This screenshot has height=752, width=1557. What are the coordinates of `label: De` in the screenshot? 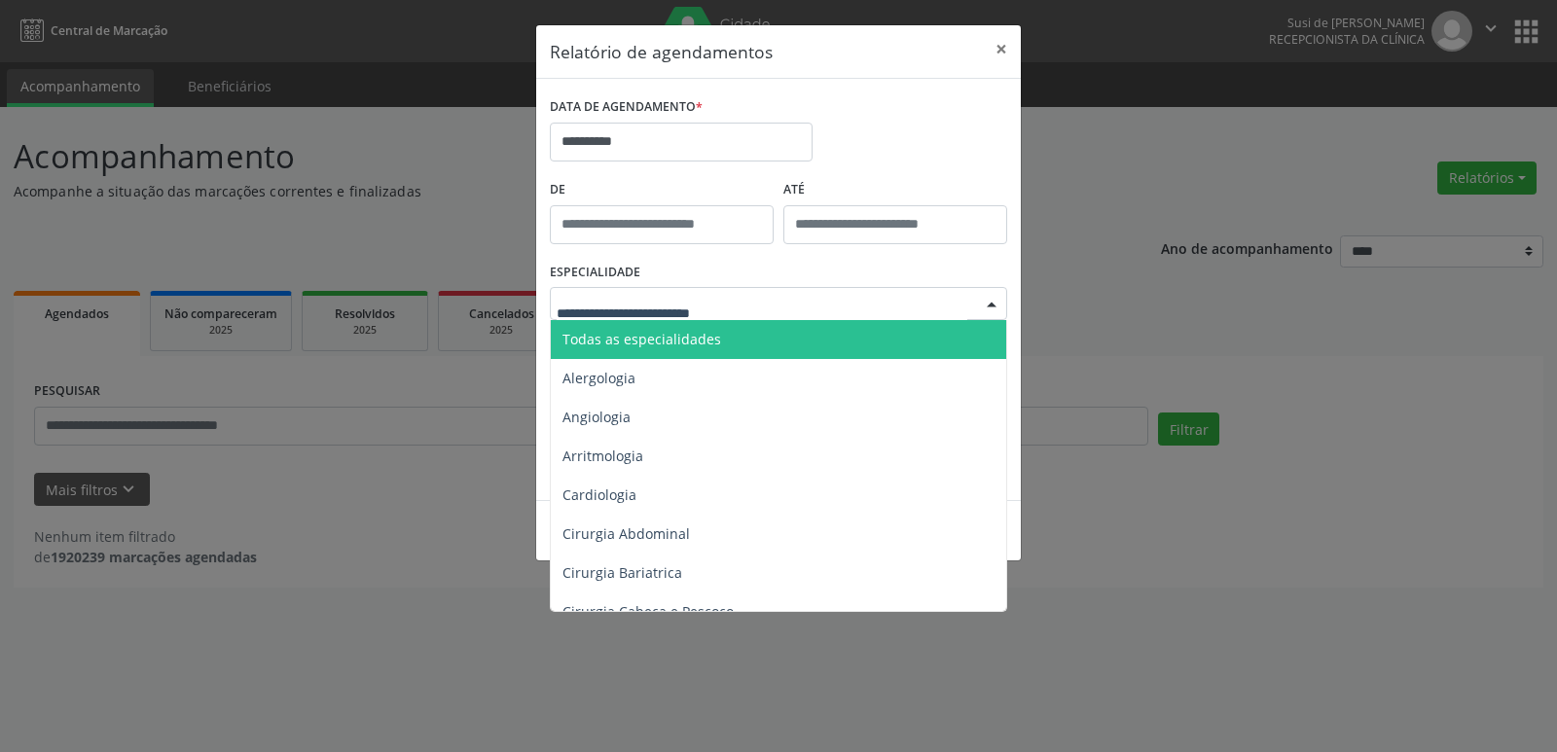 It's located at (662, 190).